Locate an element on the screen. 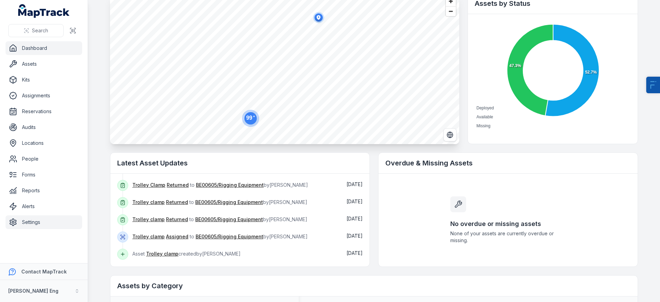 This screenshot has width=660, height=302. a: Kits is located at coordinates (44, 80).